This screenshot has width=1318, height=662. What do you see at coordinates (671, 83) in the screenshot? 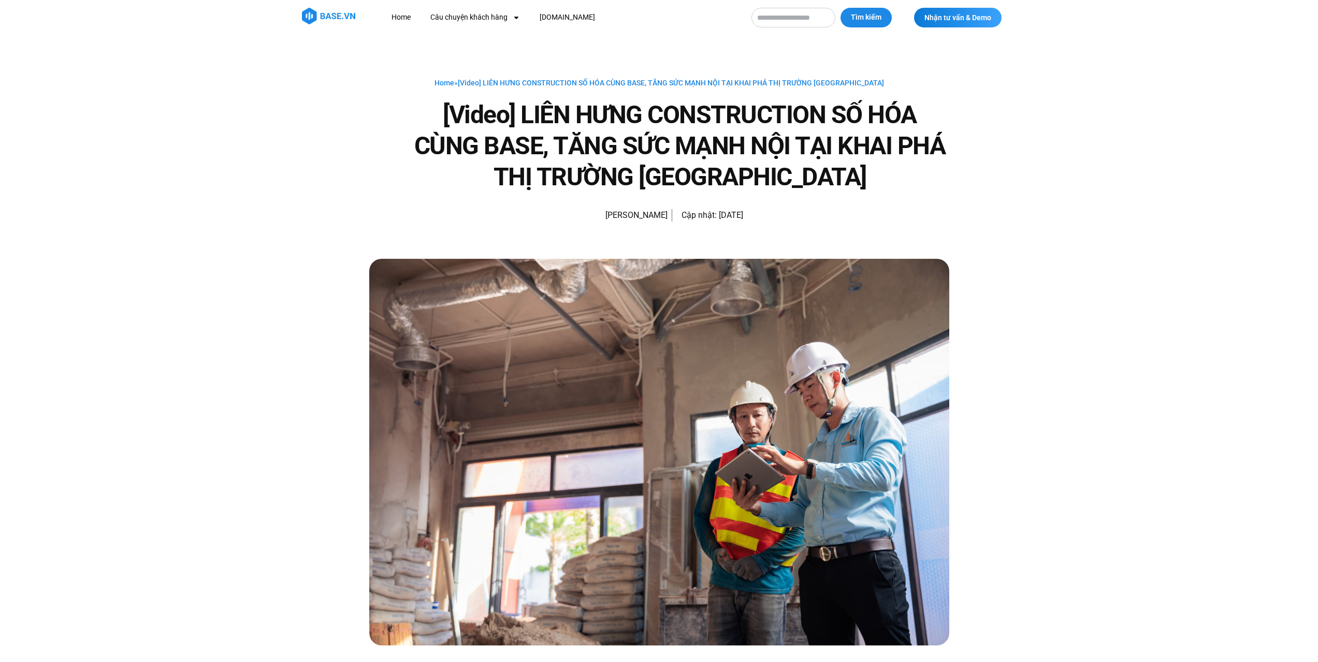
I see `span: [Video] LIÊN HƯNG CONSTRUCTION SỐ HÓA CÙNG BASE, TĂNG SỨC MẠNH NỘI TẠI KHAI PHÁ THỊ TRƯỜNG [GEOGR...` at bounding box center [671, 83].